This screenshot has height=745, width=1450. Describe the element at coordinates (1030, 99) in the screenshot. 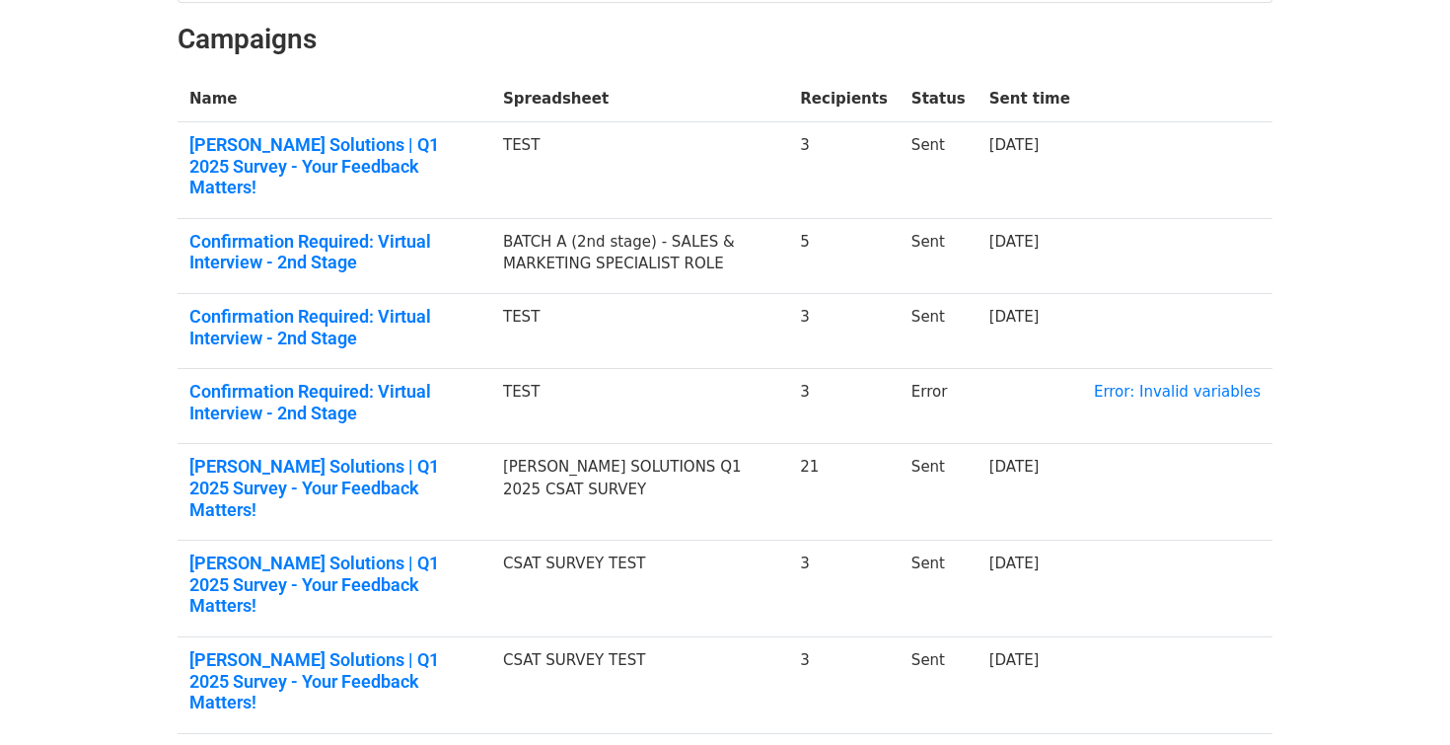

I see `th: Sent time` at that location.